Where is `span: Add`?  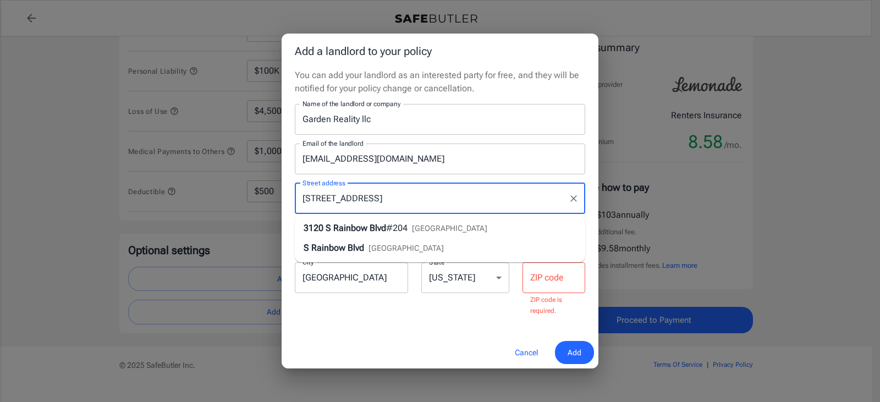
span: Add is located at coordinates (574, 353).